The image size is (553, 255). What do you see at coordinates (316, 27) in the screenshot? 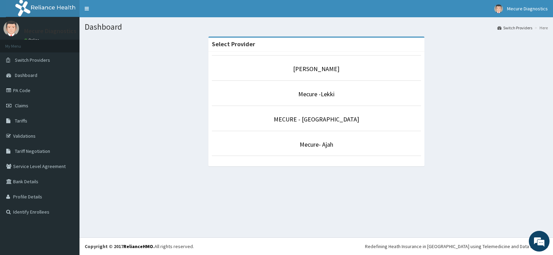
I see `h1: Dashboard` at bounding box center [316, 27].